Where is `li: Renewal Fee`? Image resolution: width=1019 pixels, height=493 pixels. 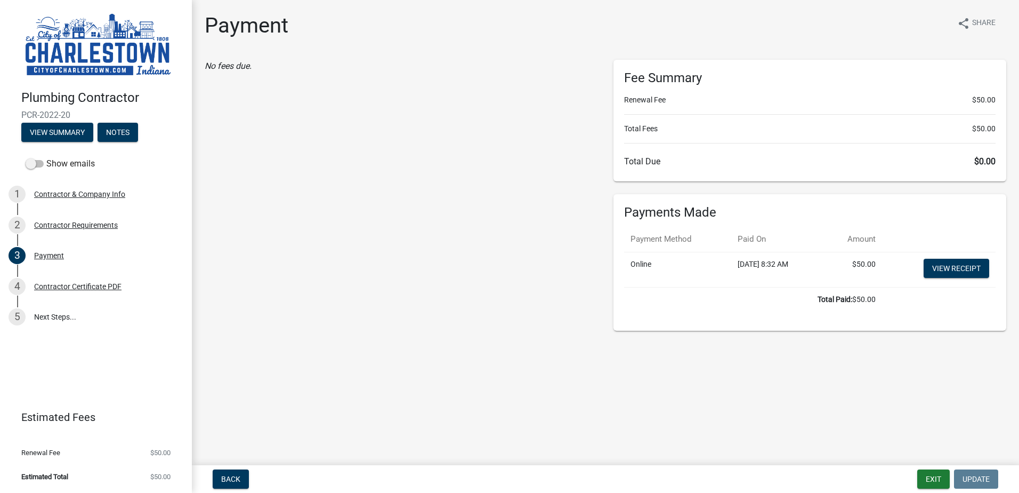 li: Renewal Fee is located at coordinates (810, 100).